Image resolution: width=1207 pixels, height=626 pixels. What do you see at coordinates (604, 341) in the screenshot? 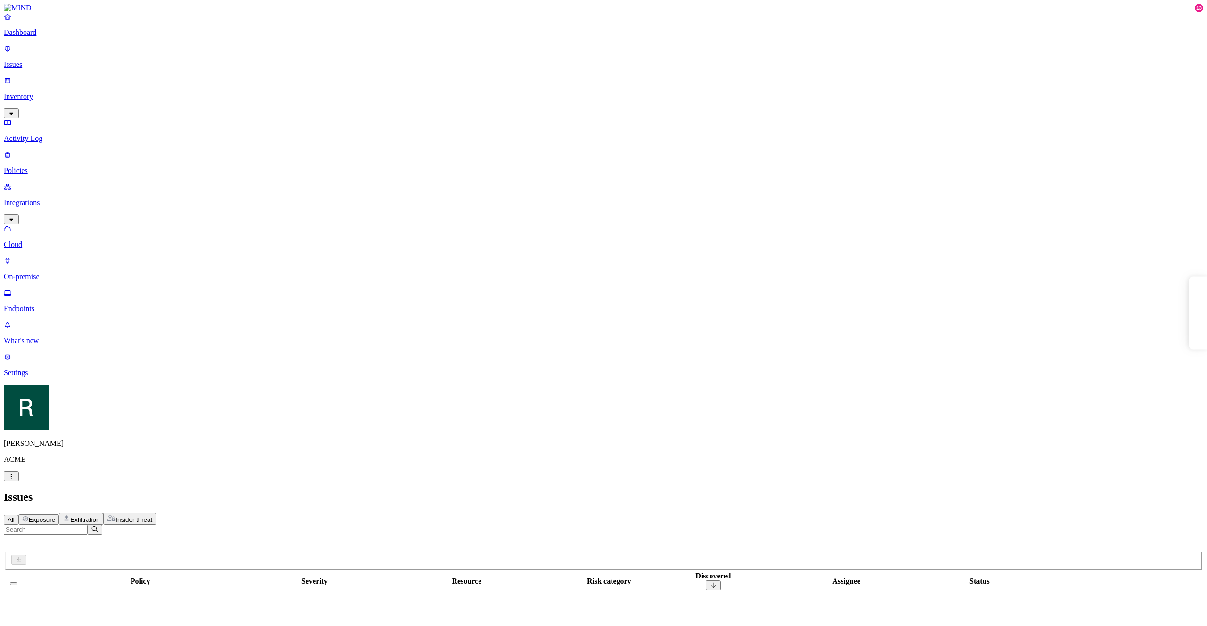
I see `p: What's new` at bounding box center [604, 341].